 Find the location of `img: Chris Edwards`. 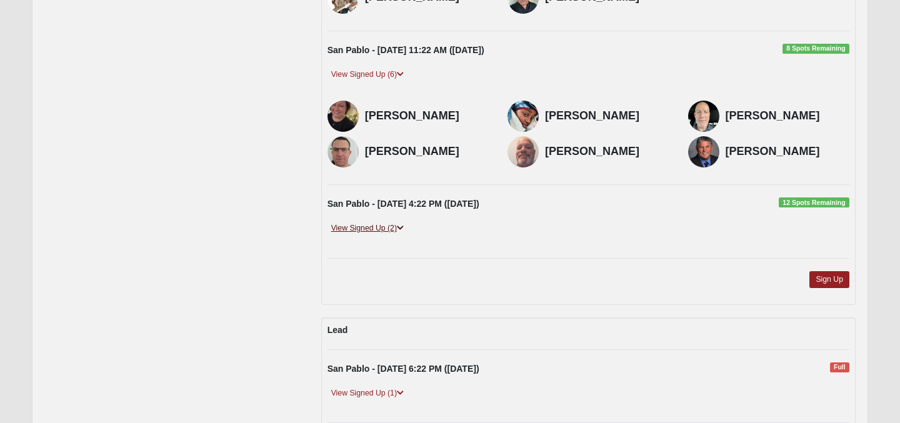

img: Chris Edwards is located at coordinates (704, 116).